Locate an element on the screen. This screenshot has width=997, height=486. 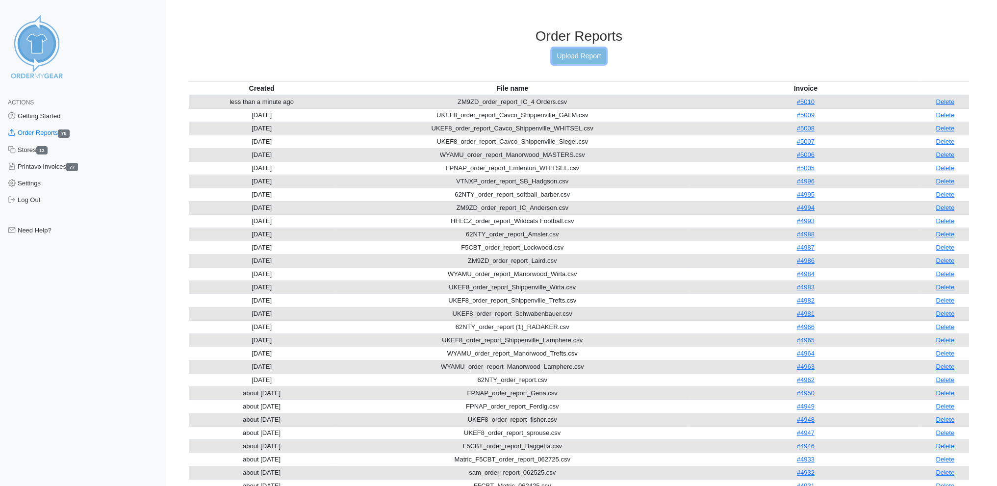
td: 62NTY_order_report_Amsler.csv is located at coordinates (512, 234).